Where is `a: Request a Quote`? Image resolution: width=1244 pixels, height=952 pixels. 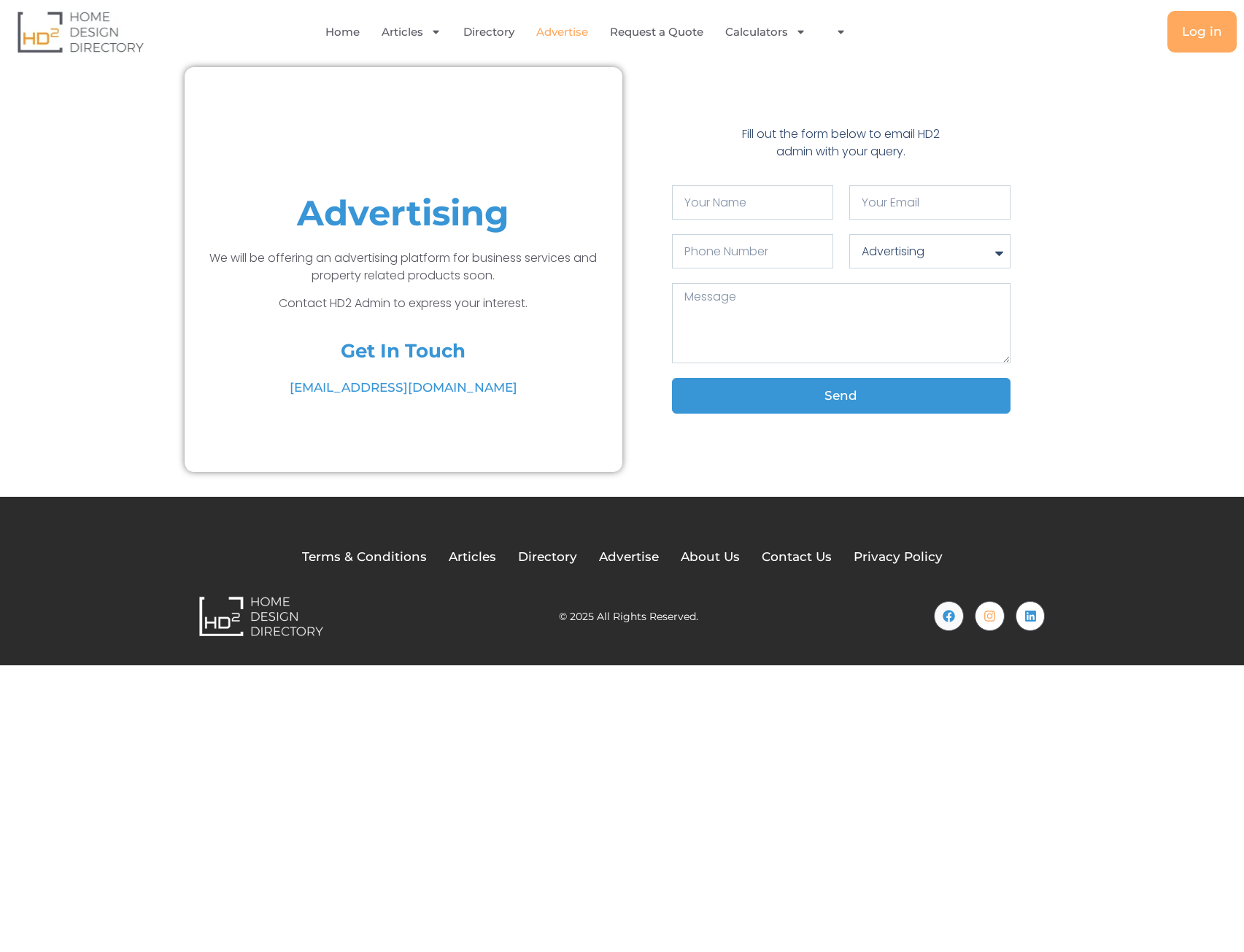 a: Request a Quote is located at coordinates (656, 32).